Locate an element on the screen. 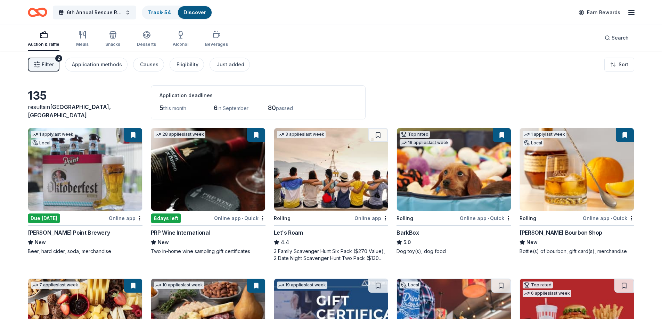 This screenshot has width=662, height=319. a: Image for PRP Wine International28 applieslast week8days leftOnline app•QuickPRP Wine Internation... is located at coordinates (208, 191).